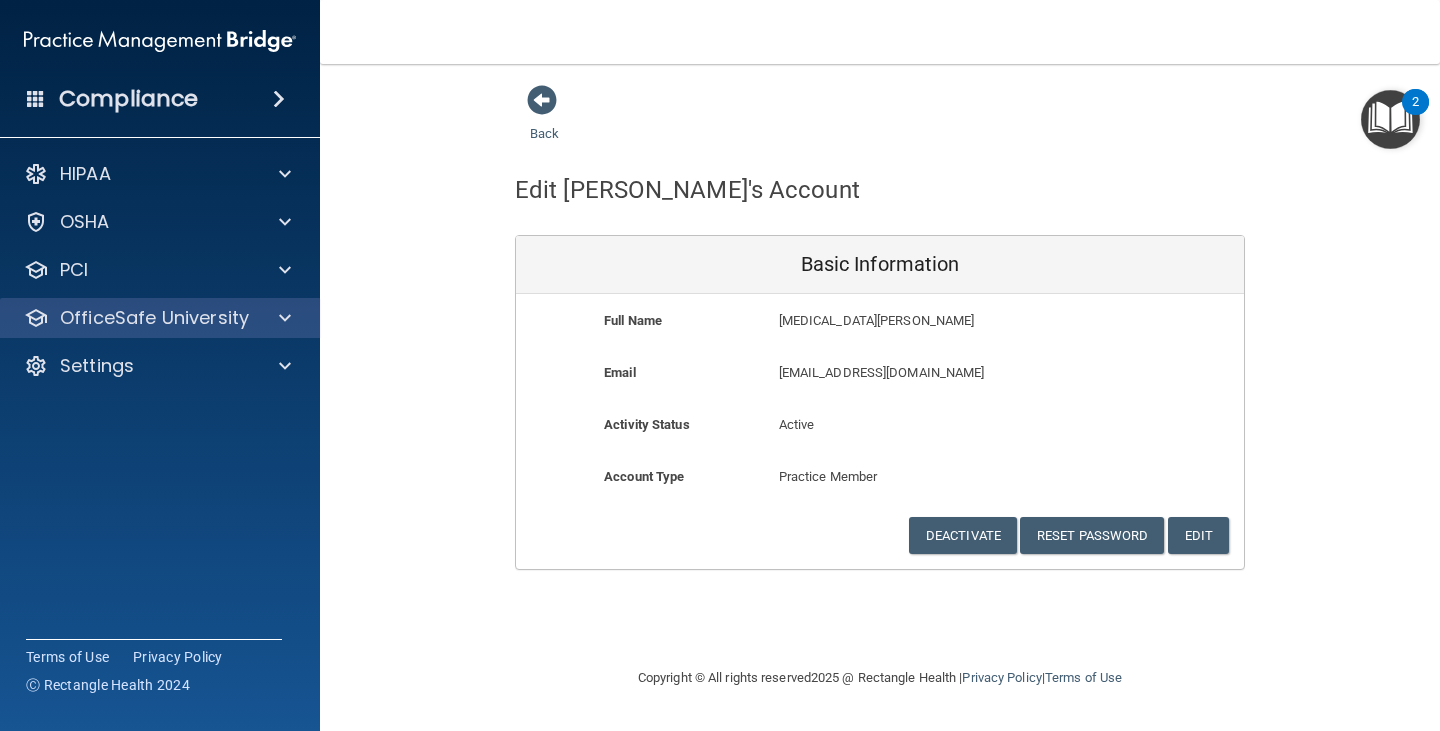 The height and width of the screenshot is (731, 1440). Describe the element at coordinates (1198, 535) in the screenshot. I see `button: Edit` at that location.